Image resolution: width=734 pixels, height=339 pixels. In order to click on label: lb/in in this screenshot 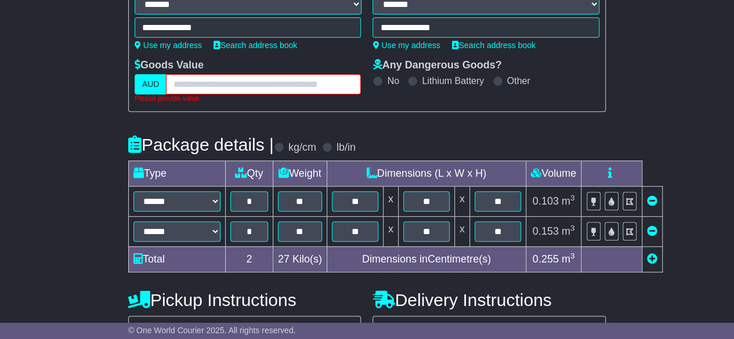, I will do `click(346, 148)`.